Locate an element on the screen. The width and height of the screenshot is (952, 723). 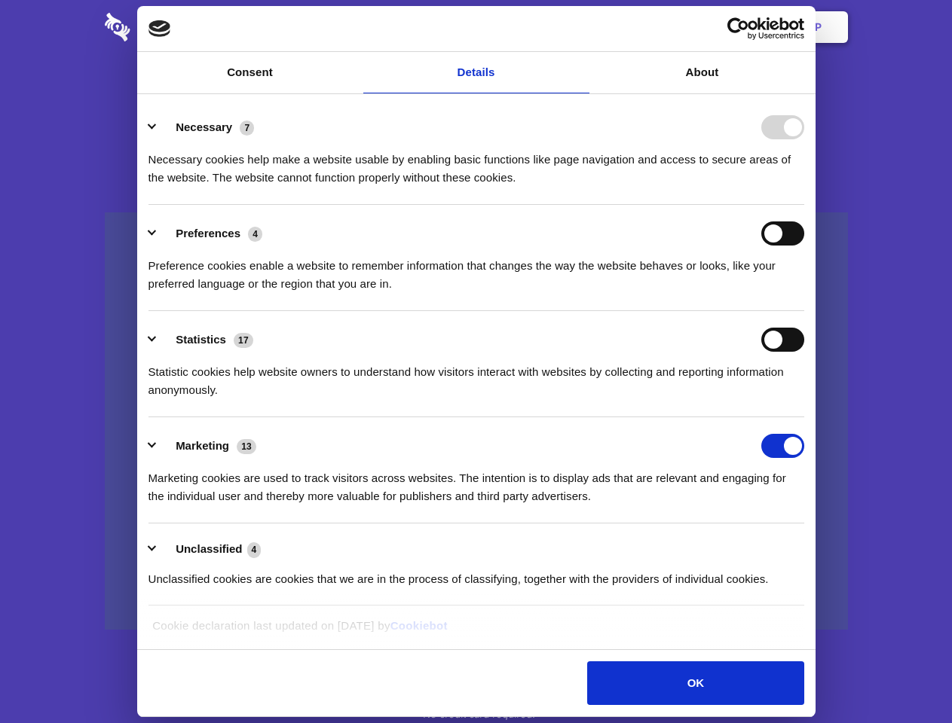
label: Marketing is located at coordinates (202, 445).